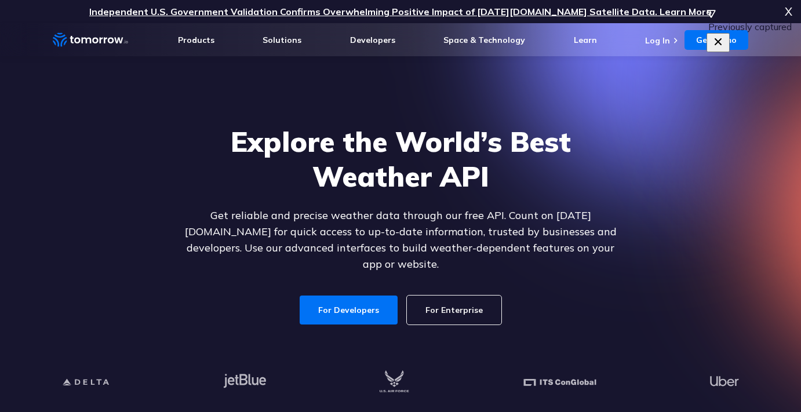 The image size is (801, 412). Describe the element at coordinates (717, 40) in the screenshot. I see `a: Get Demo` at that location.